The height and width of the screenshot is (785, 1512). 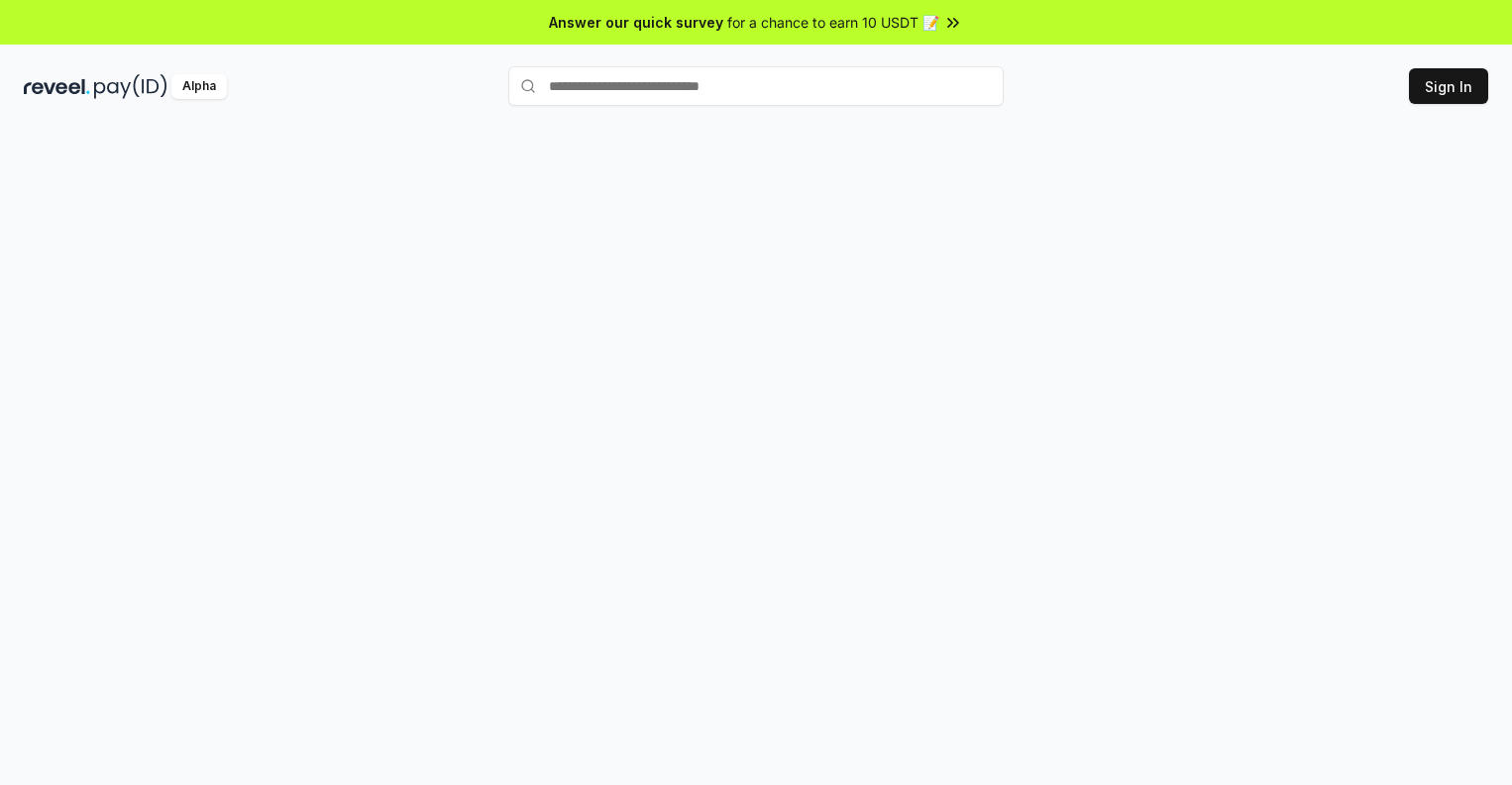 I want to click on div: Alpha, so click(x=200, y=86).